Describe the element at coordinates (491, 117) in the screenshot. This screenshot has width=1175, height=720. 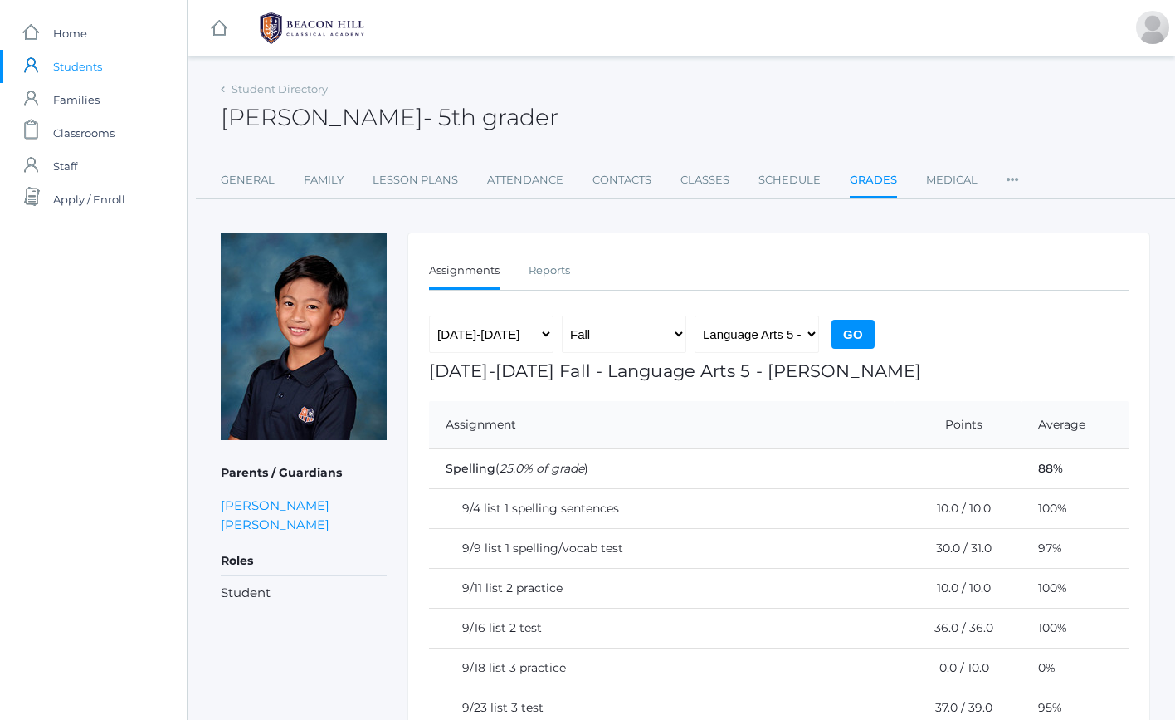
I see `span: - 5th grader` at that location.